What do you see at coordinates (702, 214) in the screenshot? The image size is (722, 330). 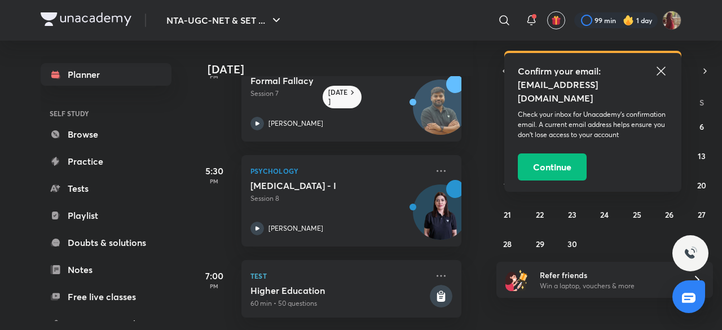 I see `button: September 27, 2025` at bounding box center [702, 214].